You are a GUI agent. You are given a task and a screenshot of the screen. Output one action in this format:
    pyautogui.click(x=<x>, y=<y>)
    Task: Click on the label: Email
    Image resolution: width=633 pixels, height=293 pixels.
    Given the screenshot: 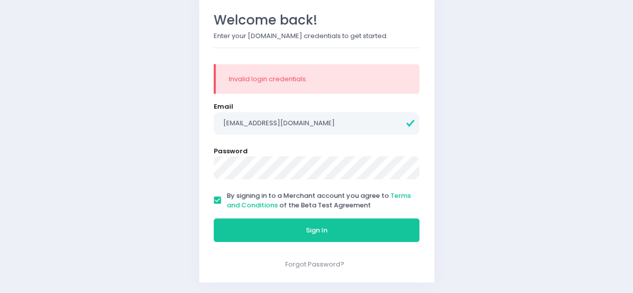 What is the action you would take?
    pyautogui.click(x=223, y=107)
    